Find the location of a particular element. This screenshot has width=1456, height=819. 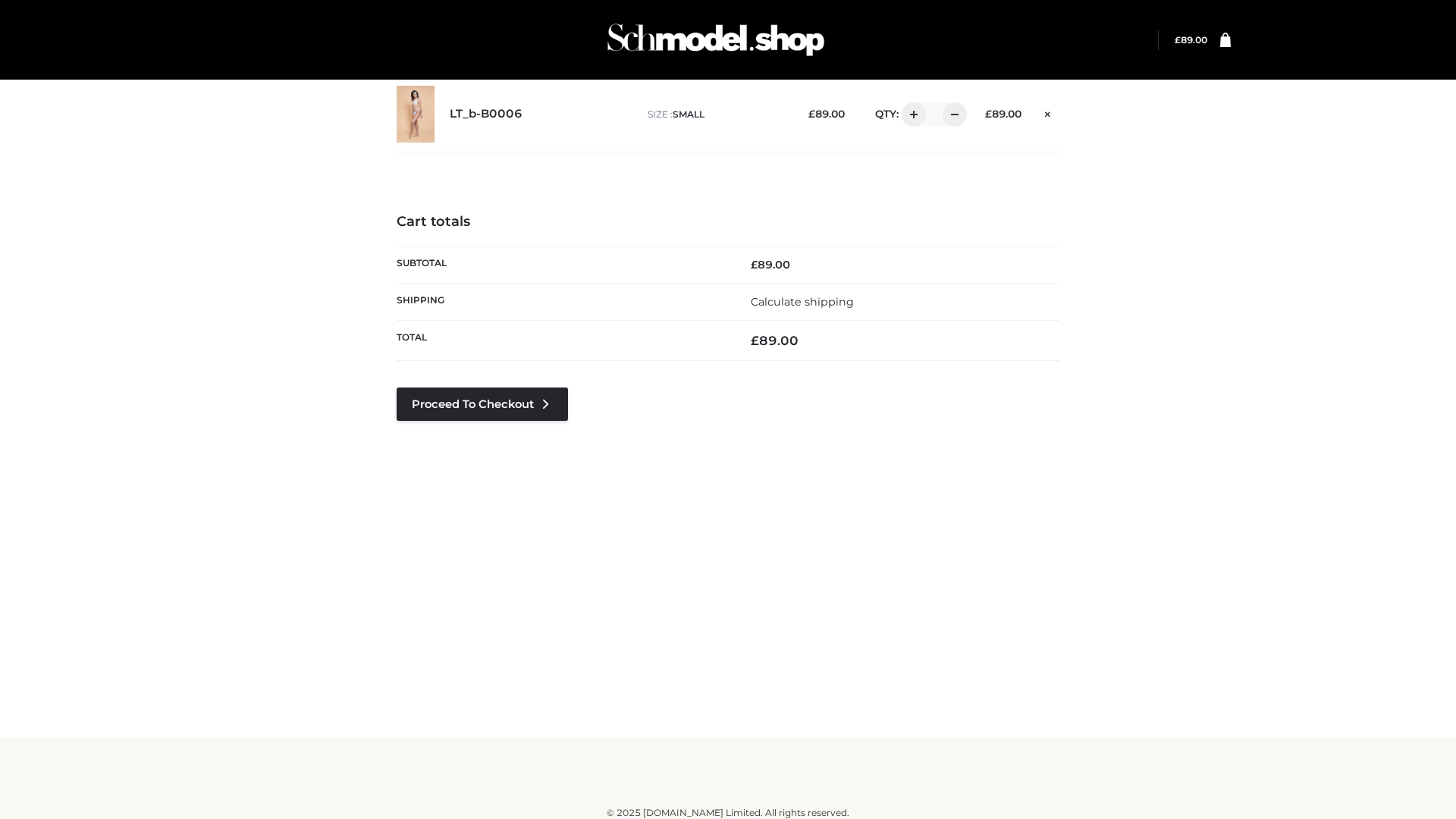

img: Schmodel Admin 964 is located at coordinates (716, 39).